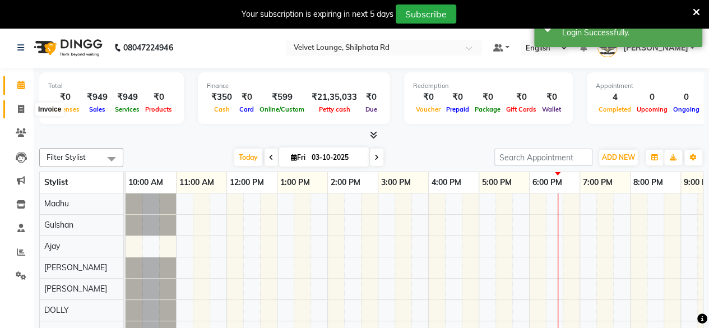  What do you see at coordinates (597, 182) in the screenshot?
I see `a: 7:00 PM` at bounding box center [597, 182].